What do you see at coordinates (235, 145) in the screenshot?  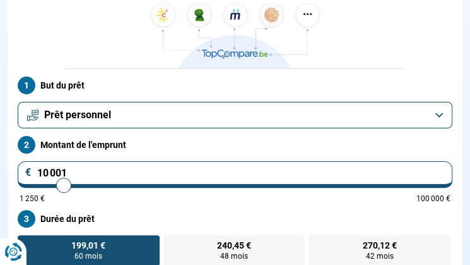 I see `label: Montant de l'emprunt` at bounding box center [235, 145].